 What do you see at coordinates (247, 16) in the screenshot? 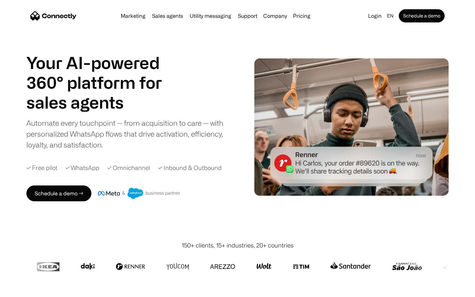
I see `a: Support` at bounding box center [247, 16].